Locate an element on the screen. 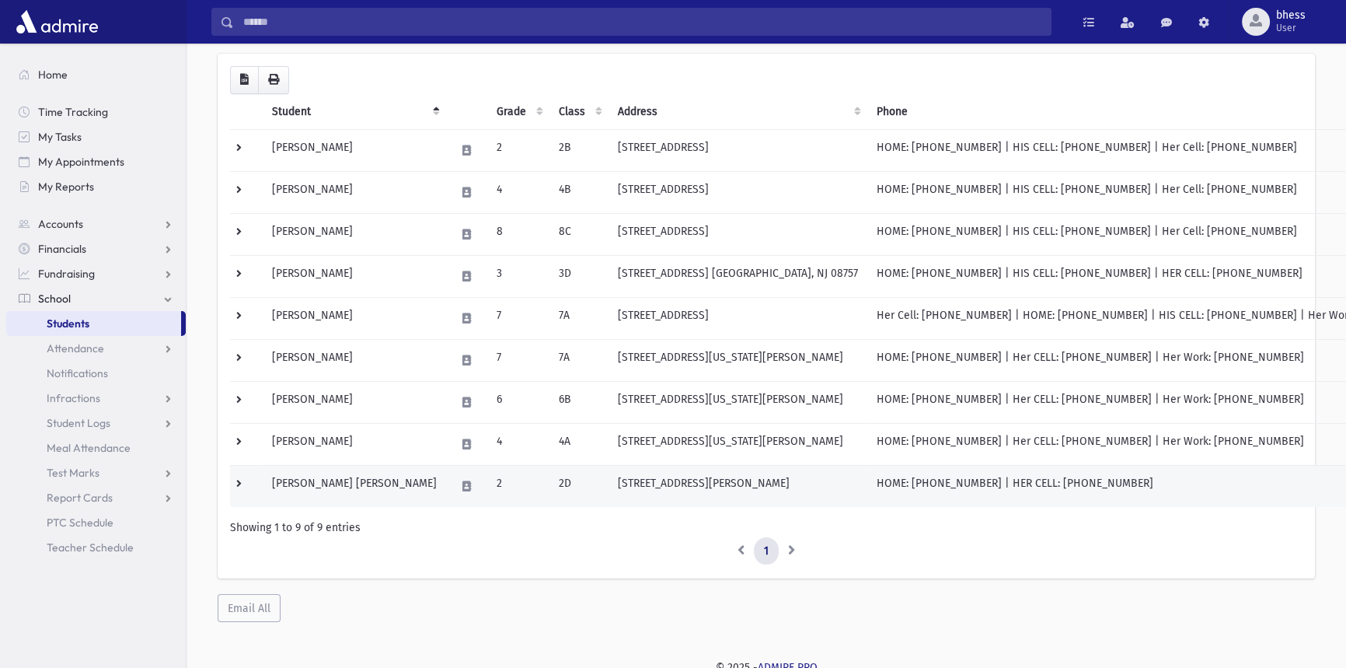  td: 4A is located at coordinates (579, 444).